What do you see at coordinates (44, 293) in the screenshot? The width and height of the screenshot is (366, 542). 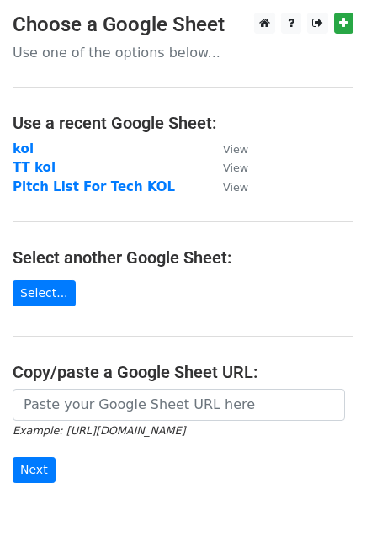 I see `a: Select...` at bounding box center [44, 293].